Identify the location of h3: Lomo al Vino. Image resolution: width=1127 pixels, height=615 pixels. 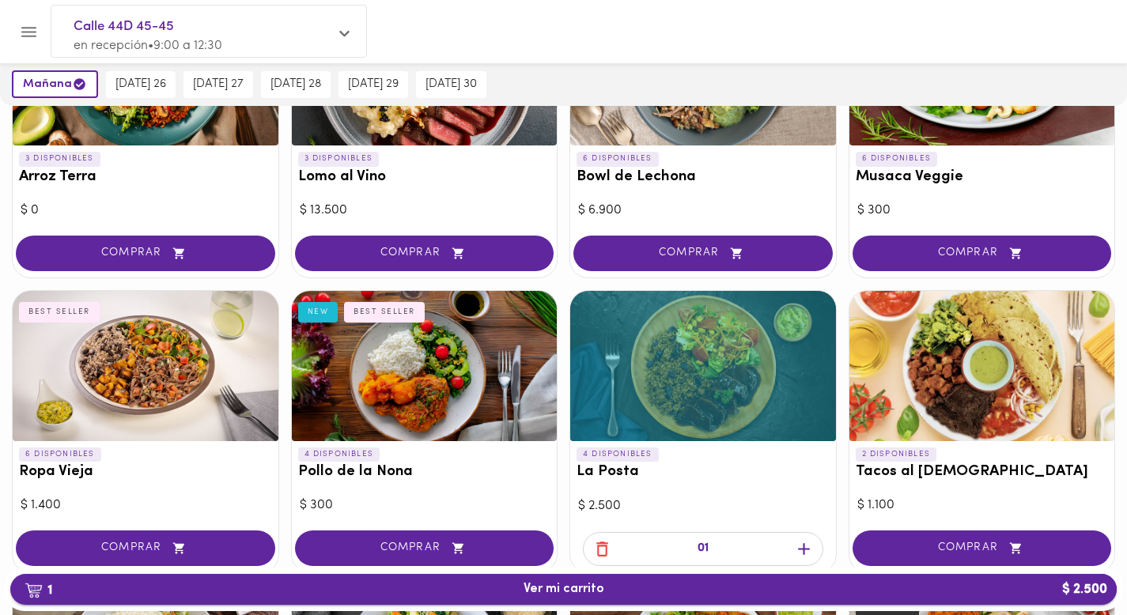
(425, 177).